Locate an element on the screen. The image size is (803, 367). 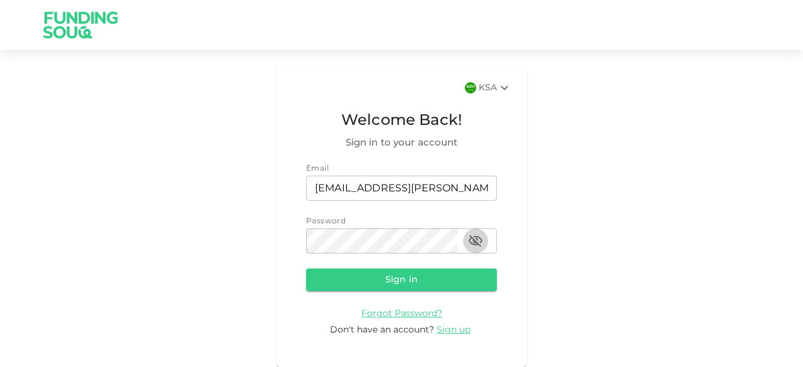
span: Don't have an account? is located at coordinates (382, 330).